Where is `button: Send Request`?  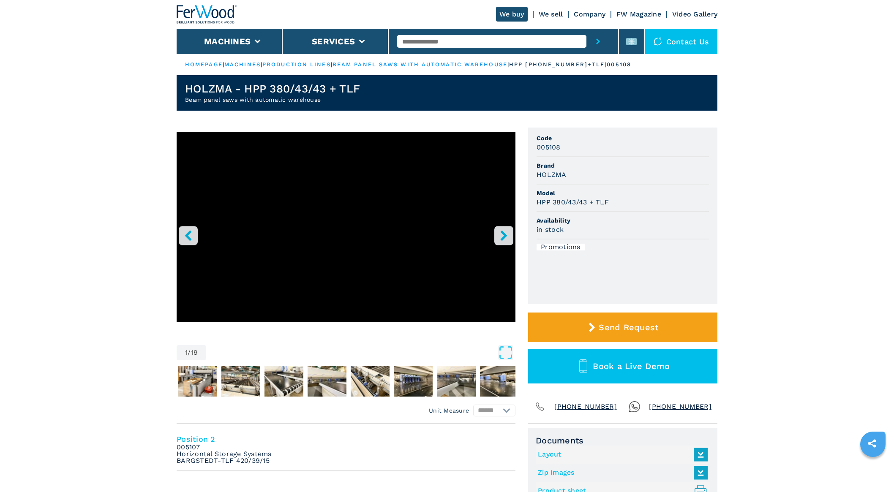
button: Send Request is located at coordinates (622, 327).